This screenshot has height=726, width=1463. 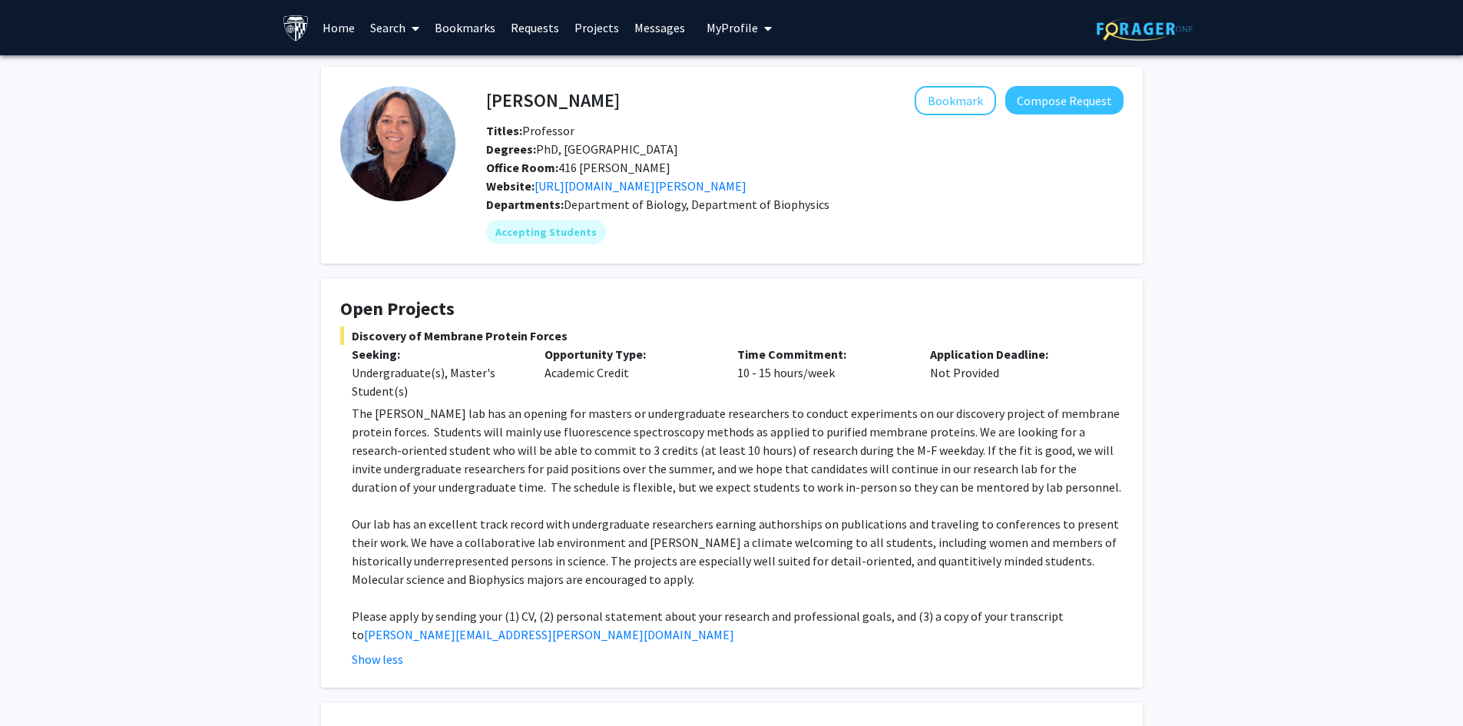 I want to click on h4: Open Projects, so click(x=732, y=309).